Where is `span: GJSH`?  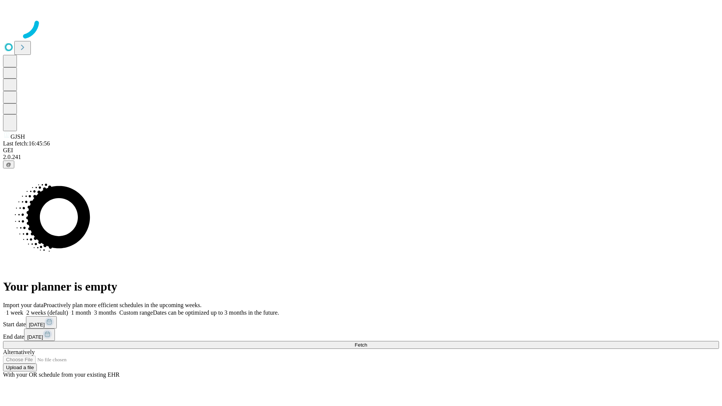 span: GJSH is located at coordinates (18, 137).